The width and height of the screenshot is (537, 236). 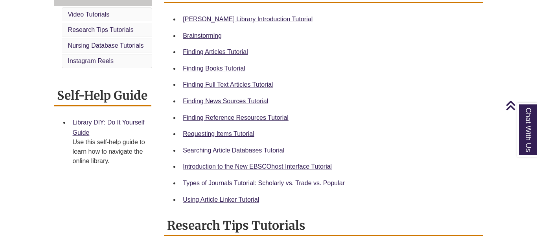 I want to click on a: Finding Full Text Articles Tutorial, so click(x=228, y=84).